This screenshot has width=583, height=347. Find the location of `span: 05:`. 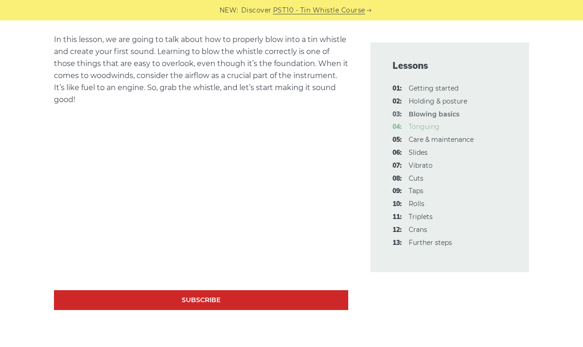

span: 05: is located at coordinates (397, 140).